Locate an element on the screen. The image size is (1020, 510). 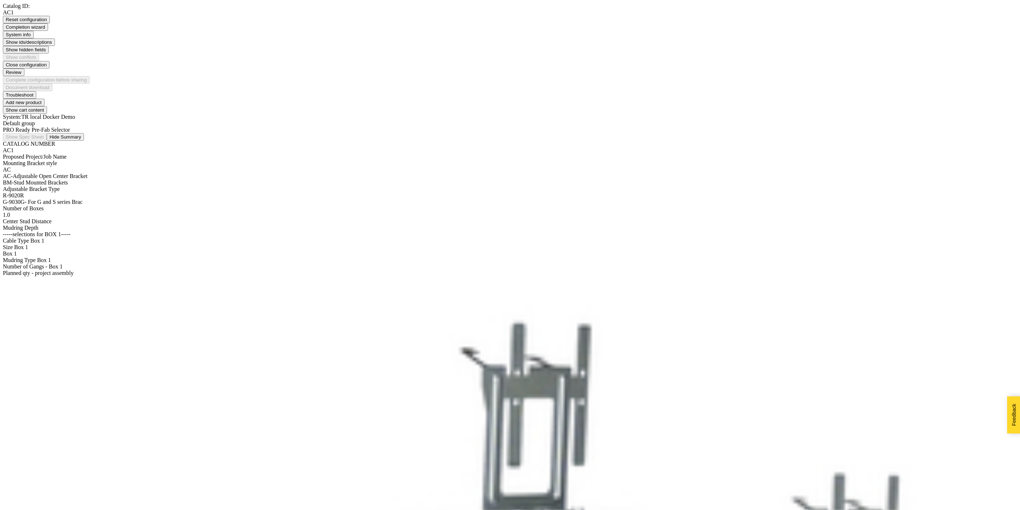
div: Proposed Project/Job Name is located at coordinates (510, 157).